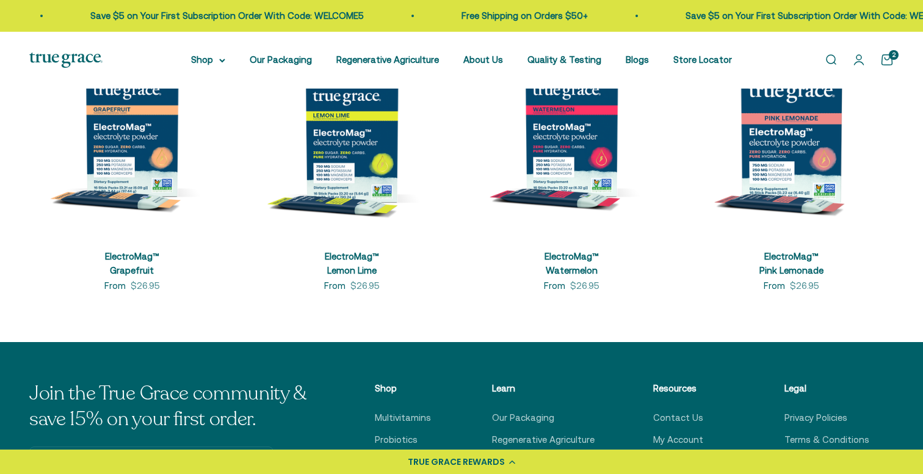 This screenshot has height=474, width=923. Describe the element at coordinates (396, 439) in the screenshot. I see `a: Probiotics` at that location.